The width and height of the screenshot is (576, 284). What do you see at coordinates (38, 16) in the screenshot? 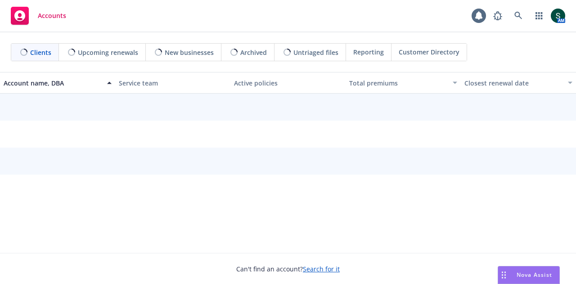
I see `a: Accounts` at bounding box center [38, 16].